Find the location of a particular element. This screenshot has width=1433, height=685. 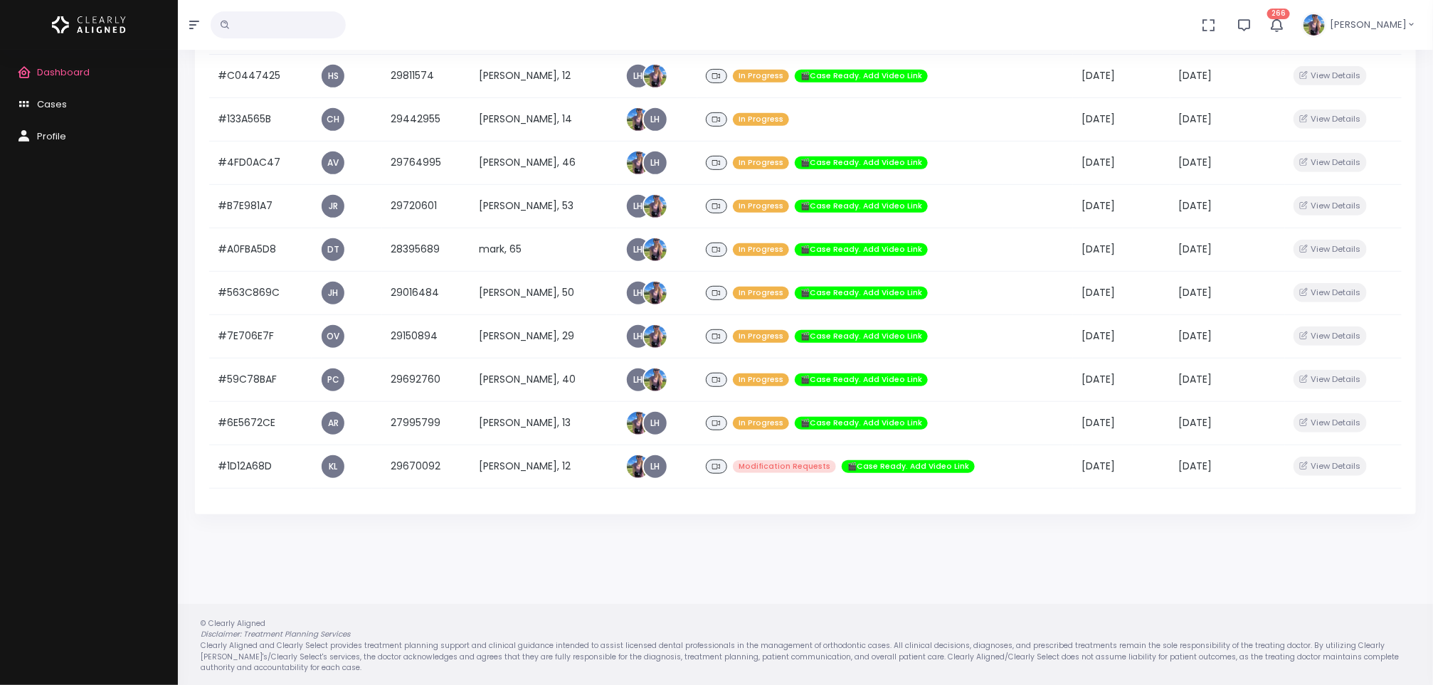

span: JH is located at coordinates (333, 293).